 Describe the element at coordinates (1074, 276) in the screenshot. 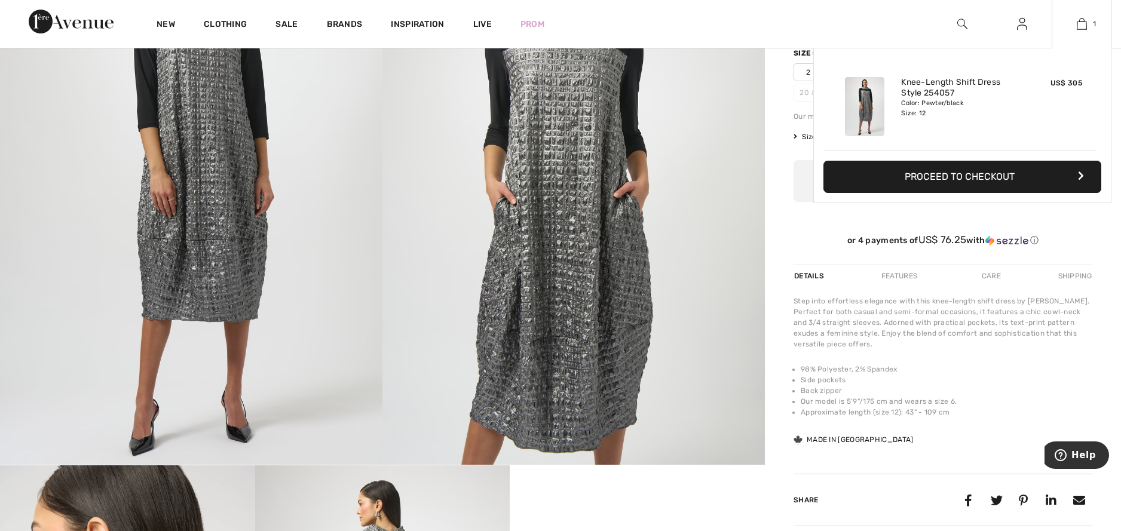

I see `div: Shipping` at that location.